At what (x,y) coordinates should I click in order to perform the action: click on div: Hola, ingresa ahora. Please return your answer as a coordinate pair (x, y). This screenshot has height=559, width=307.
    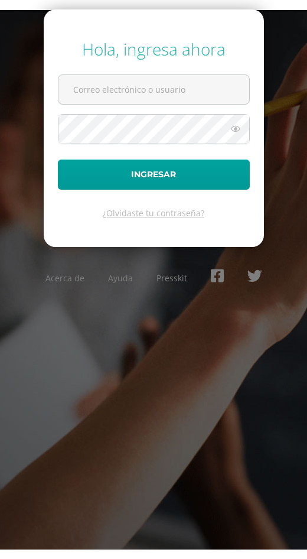
    Looking at the image, I should click on (154, 49).